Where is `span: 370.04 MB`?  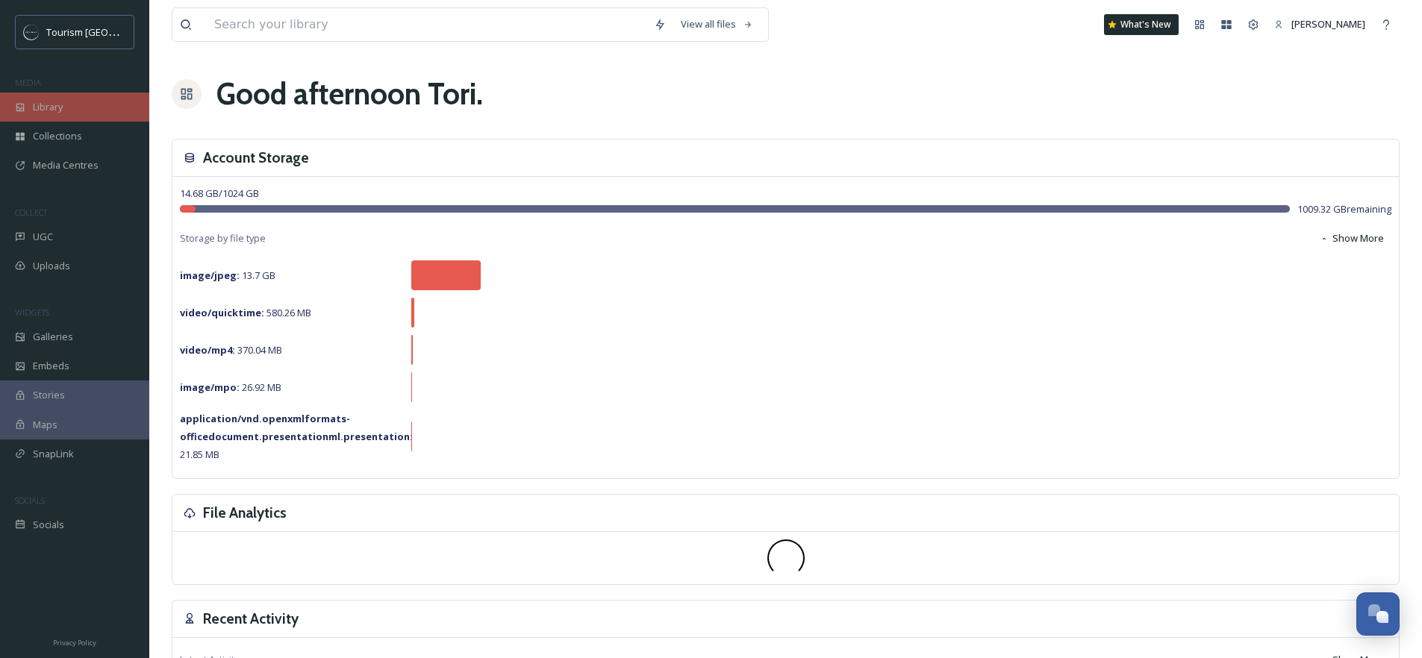 span: 370.04 MB is located at coordinates (231, 350).